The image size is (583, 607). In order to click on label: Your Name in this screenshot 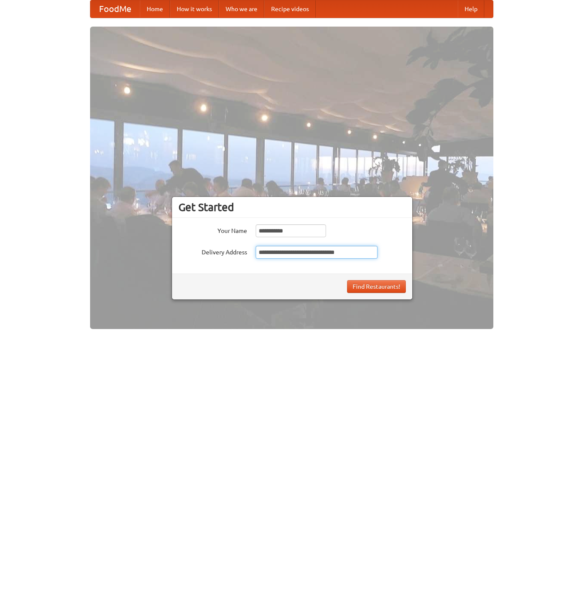, I will do `click(213, 230)`.